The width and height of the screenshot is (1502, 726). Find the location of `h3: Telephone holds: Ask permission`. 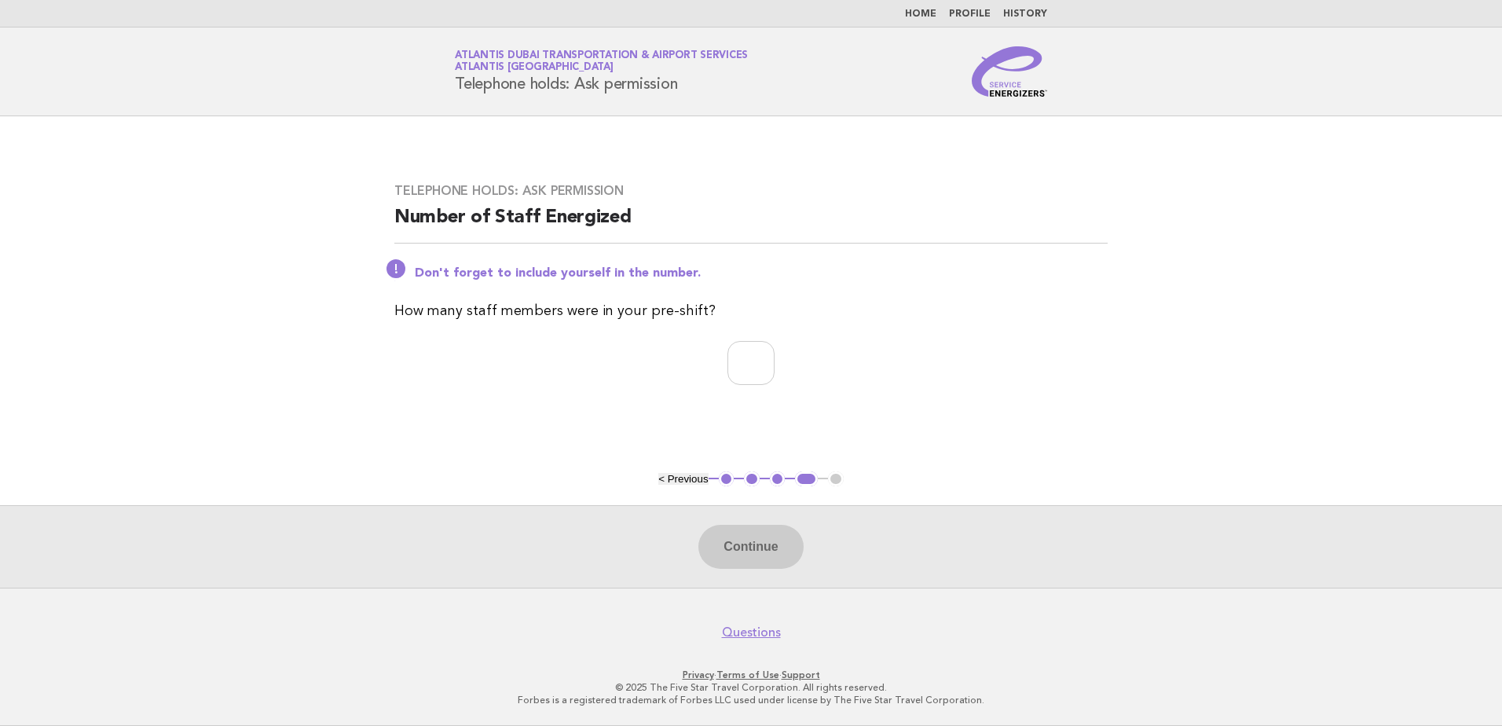

h3: Telephone holds: Ask permission is located at coordinates (751, 191).